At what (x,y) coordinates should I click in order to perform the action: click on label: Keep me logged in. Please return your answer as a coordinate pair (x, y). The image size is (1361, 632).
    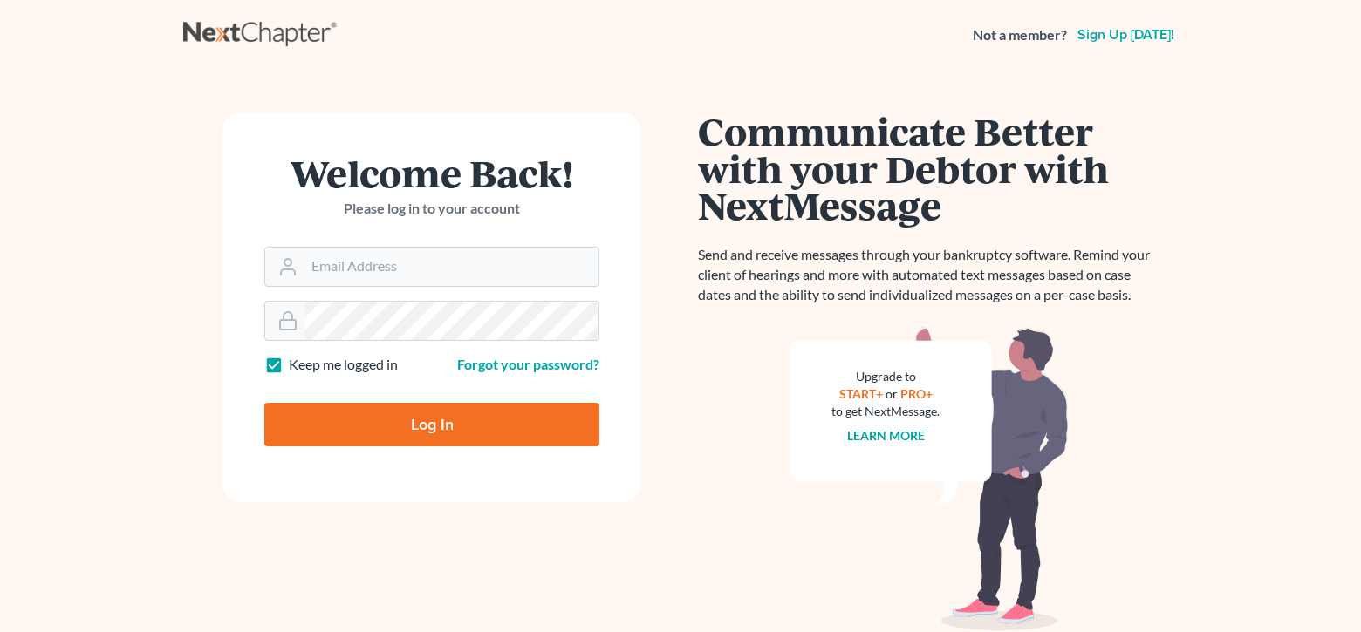
    Looking at the image, I should click on (343, 365).